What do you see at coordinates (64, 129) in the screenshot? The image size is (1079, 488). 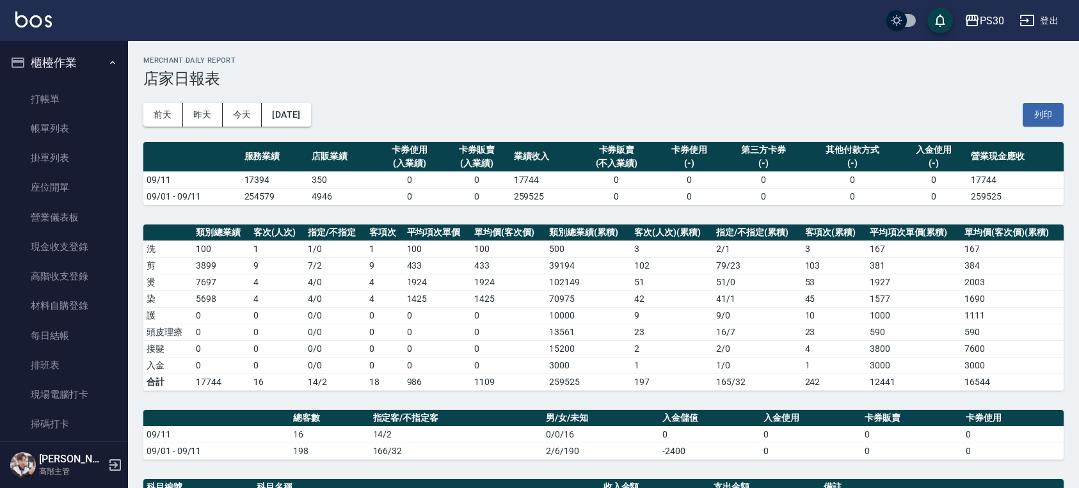 I see `a: 帳單列表` at bounding box center [64, 129].